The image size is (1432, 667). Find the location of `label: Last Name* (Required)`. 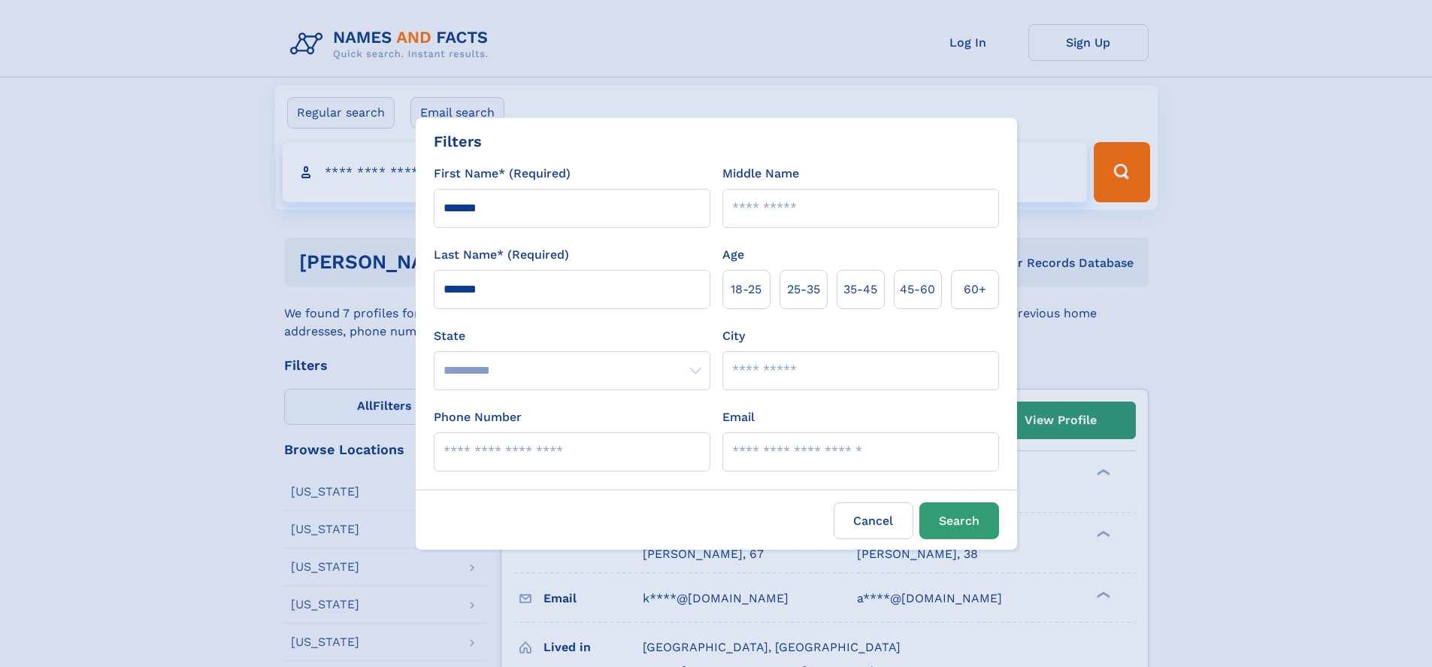

label: Last Name* (Required) is located at coordinates (502, 255).